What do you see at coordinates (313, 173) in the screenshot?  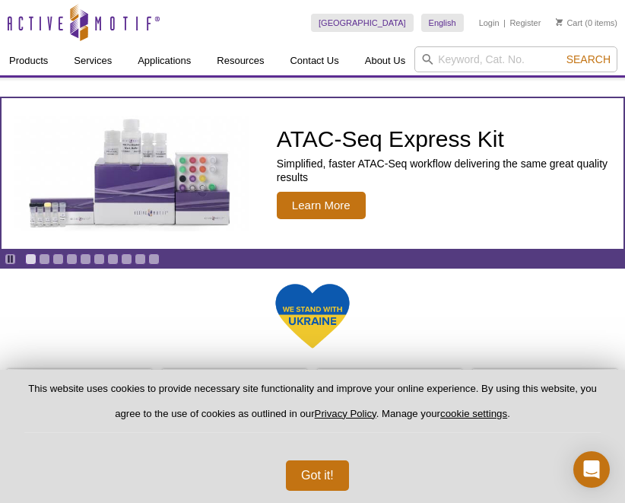 I see `a: ATAC-Seq Express Kit ATAC-Seq Express Kit Simplified, faster ATAC-Seq workflow delivering the sam...` at bounding box center [313, 173].